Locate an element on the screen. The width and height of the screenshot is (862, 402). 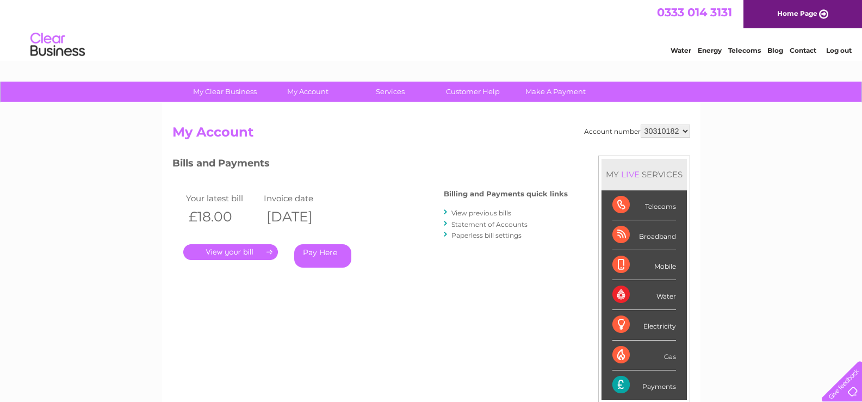
div: Telecoms is located at coordinates (644, 205).